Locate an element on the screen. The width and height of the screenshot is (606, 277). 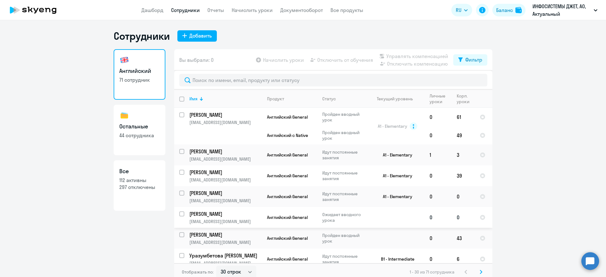
button: Балансbalance is located at coordinates (509, 10).